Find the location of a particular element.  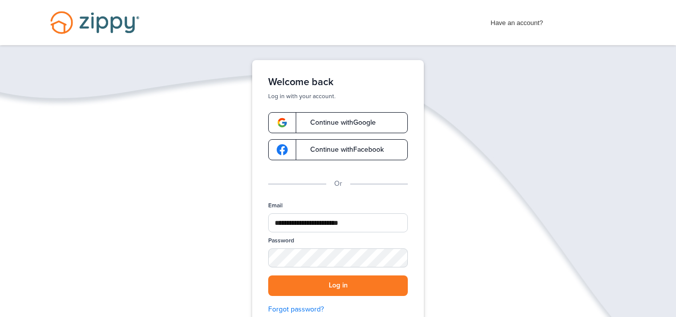

p: Log in with your account. is located at coordinates (338, 96).